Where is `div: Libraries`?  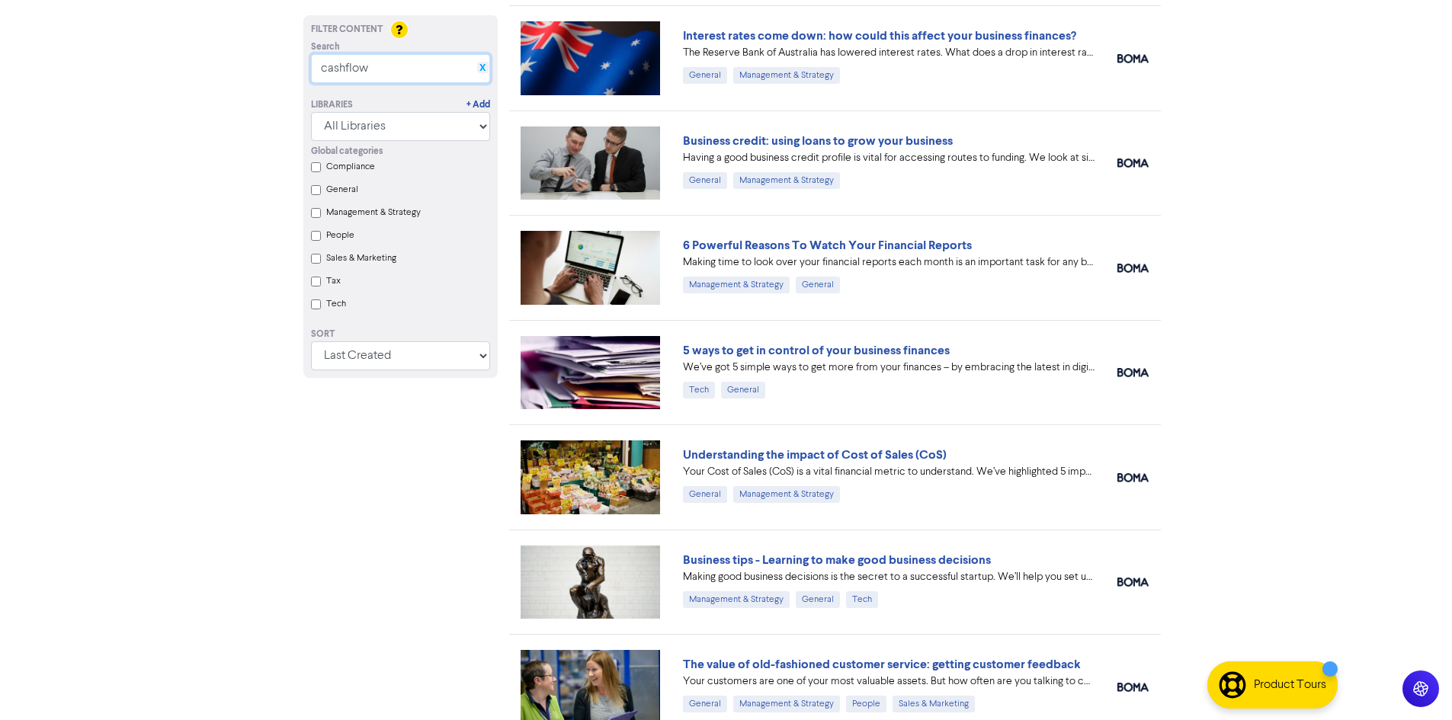
div: Libraries is located at coordinates (332, 105).